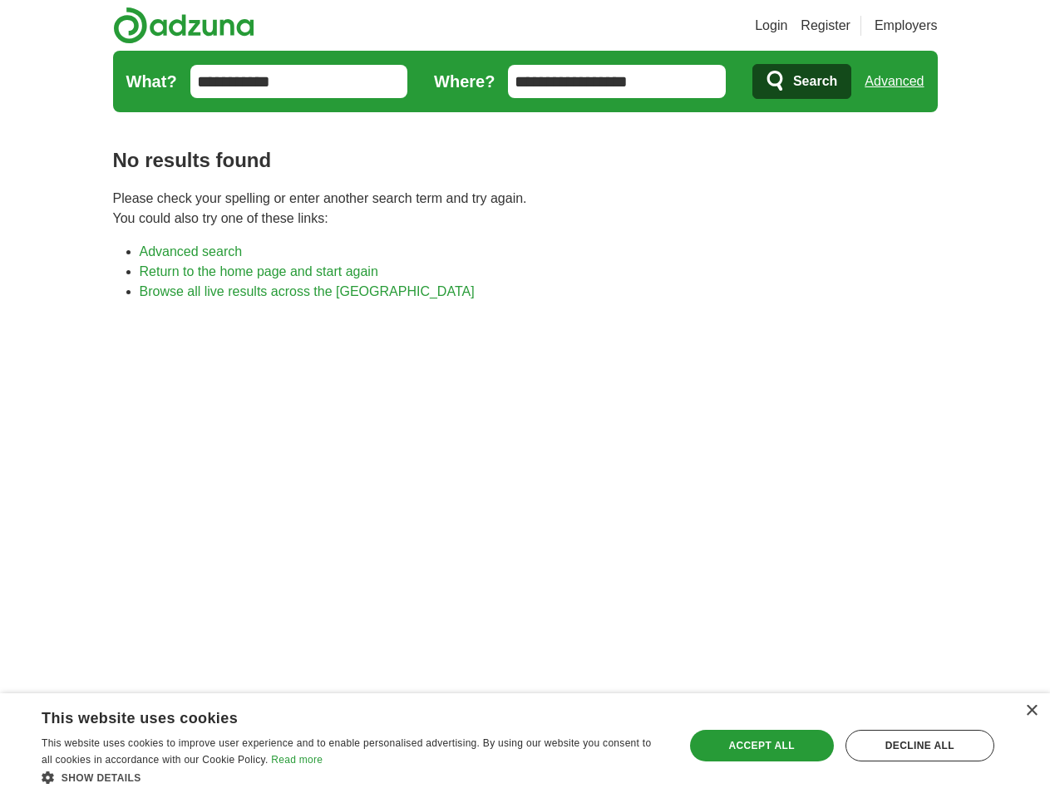 The width and height of the screenshot is (1050, 798). What do you see at coordinates (297, 760) in the screenshot?
I see `a: Read more, opens a new window` at bounding box center [297, 760].